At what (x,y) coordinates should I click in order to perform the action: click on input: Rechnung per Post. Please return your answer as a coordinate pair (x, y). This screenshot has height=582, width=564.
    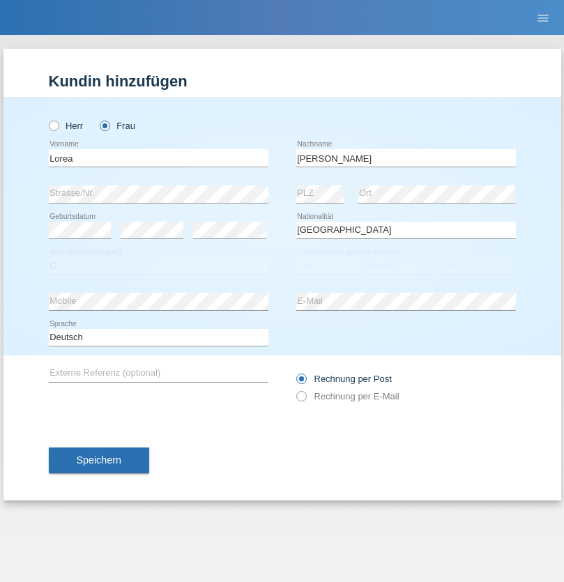
    Looking at the image, I should click on (301, 382).